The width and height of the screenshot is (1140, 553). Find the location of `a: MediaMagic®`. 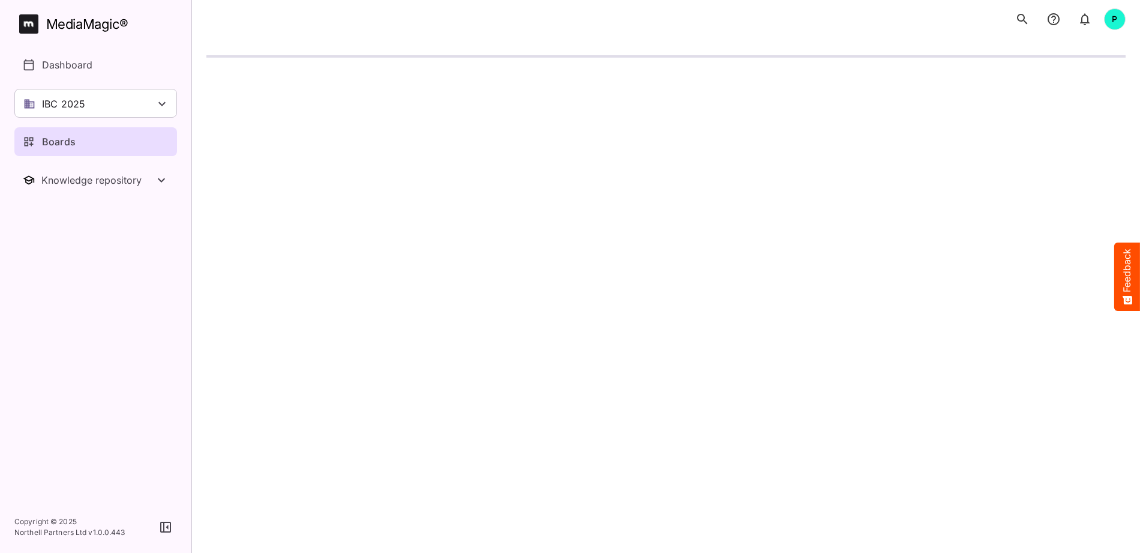

a: MediaMagic® is located at coordinates (98, 24).